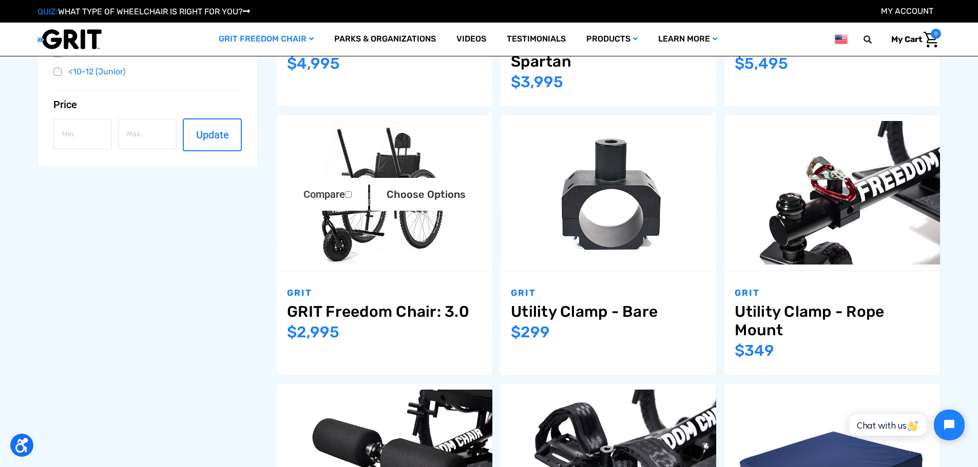 This screenshot has height=467, width=978. What do you see at coordinates (687, 39) in the screenshot?
I see `a: Learn More` at bounding box center [687, 39].